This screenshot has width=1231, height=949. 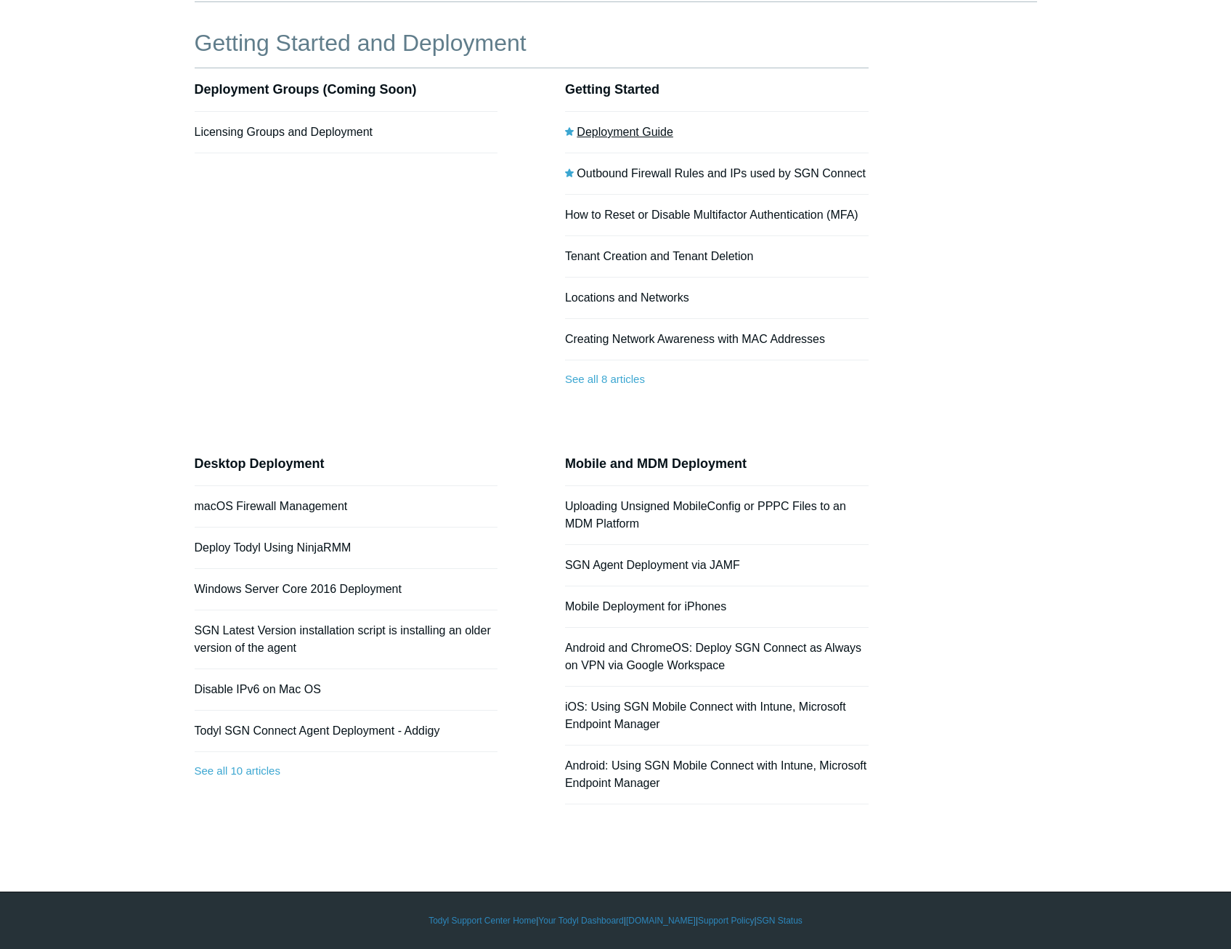 What do you see at coordinates (627, 297) in the screenshot?
I see `a: Locations and Networks` at bounding box center [627, 297].